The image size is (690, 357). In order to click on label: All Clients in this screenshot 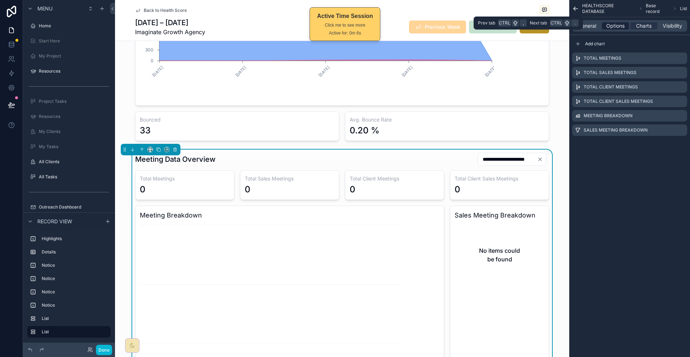, I will do `click(74, 162)`.